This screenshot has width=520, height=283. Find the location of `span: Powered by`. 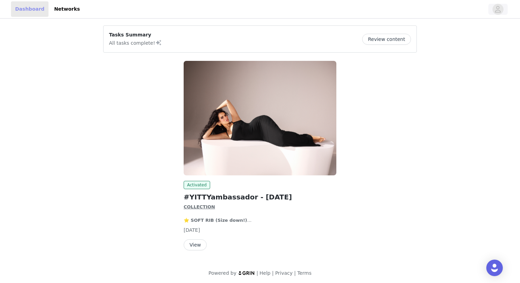

span: Powered by is located at coordinates (222, 273).